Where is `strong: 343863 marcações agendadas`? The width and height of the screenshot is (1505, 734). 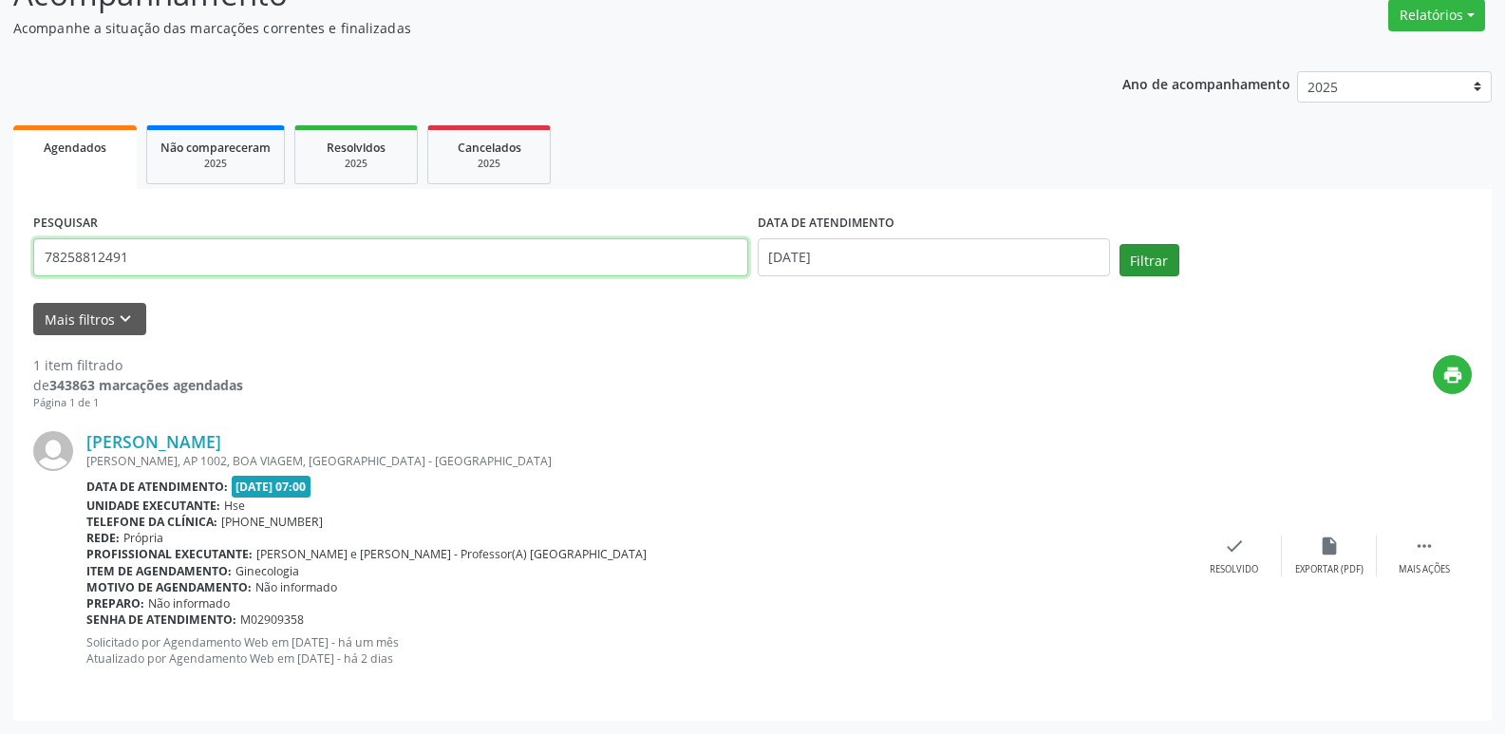
strong: 343863 marcações agendadas is located at coordinates (146, 384).